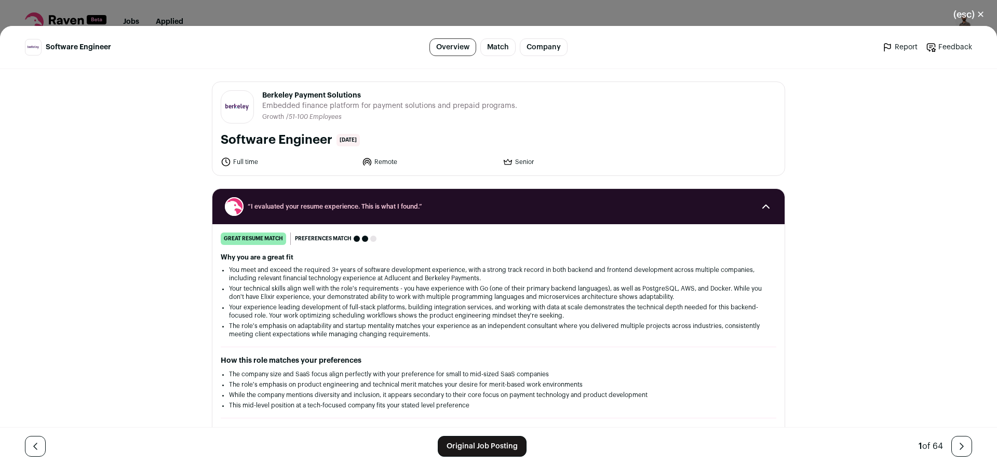 The height and width of the screenshot is (465, 997). I want to click on span: Berkeley Payment Solutions, so click(389, 96).